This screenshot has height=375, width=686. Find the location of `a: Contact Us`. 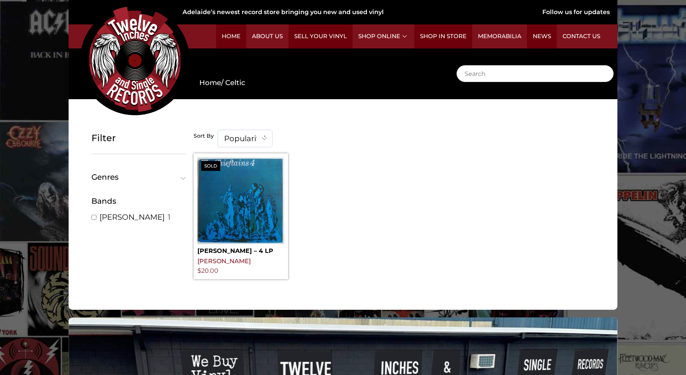

a: Contact Us is located at coordinates (581, 36).